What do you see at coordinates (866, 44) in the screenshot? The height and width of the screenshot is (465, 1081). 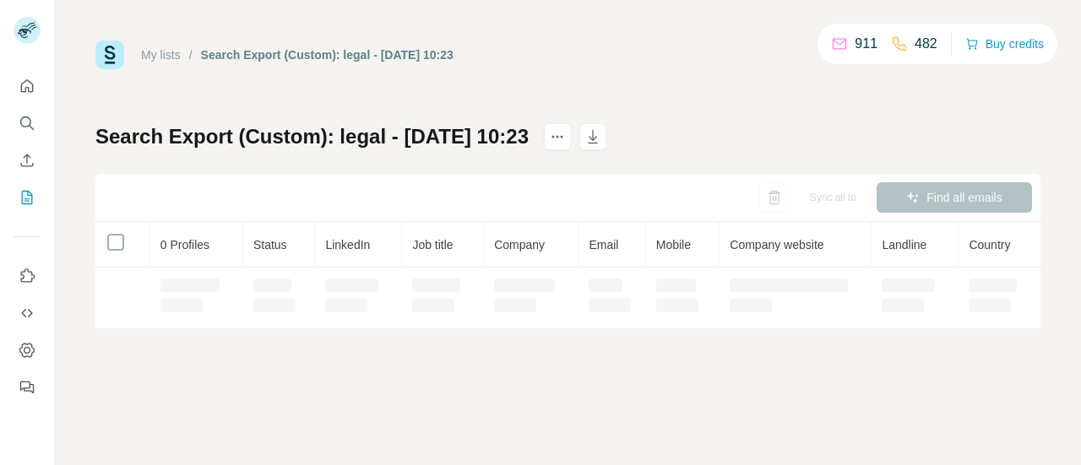 I see `p: 911` at bounding box center [866, 44].